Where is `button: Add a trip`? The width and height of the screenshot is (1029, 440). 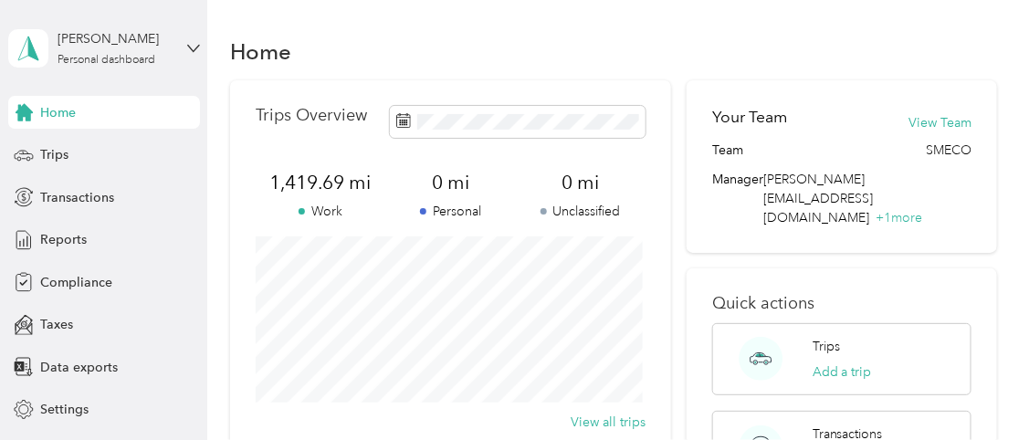
button: Add a trip is located at coordinates (841, 371).